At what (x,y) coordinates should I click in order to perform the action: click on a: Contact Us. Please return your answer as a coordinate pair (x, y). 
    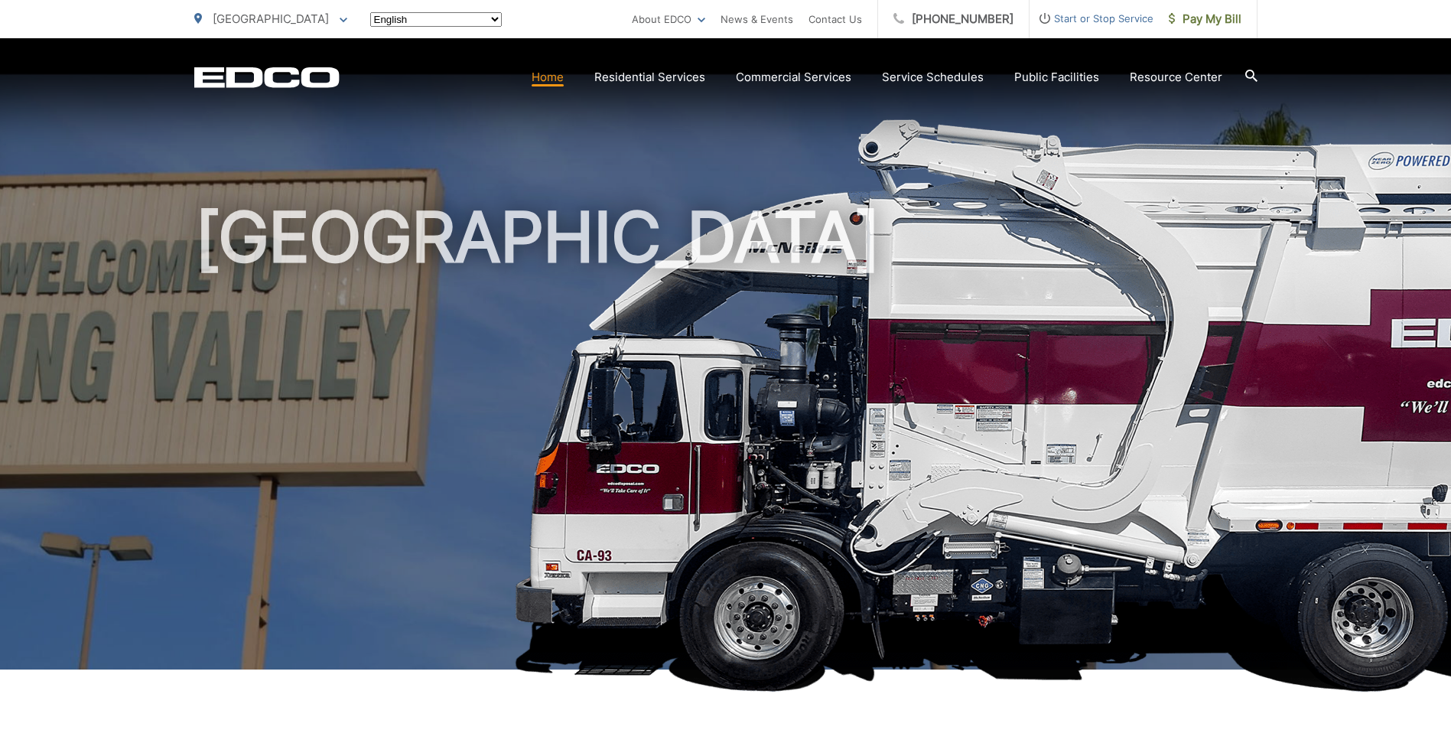
    Looking at the image, I should click on (835, 19).